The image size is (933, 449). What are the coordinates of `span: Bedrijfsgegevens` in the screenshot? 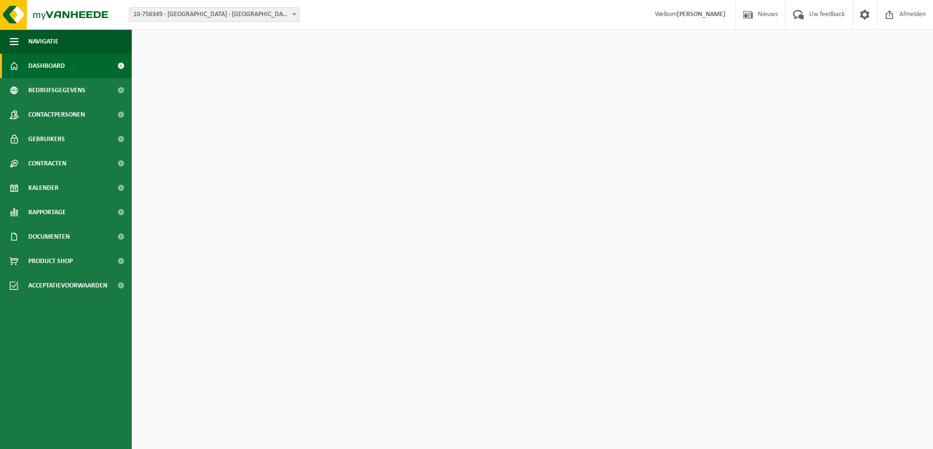 It's located at (57, 90).